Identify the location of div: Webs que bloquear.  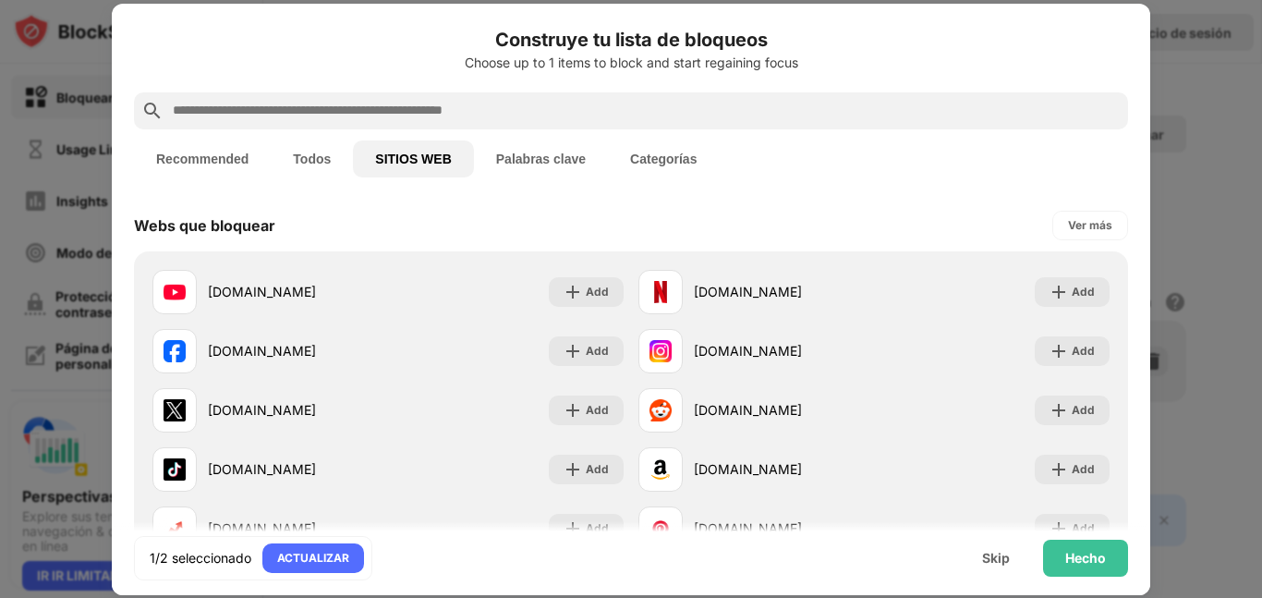
(204, 225).